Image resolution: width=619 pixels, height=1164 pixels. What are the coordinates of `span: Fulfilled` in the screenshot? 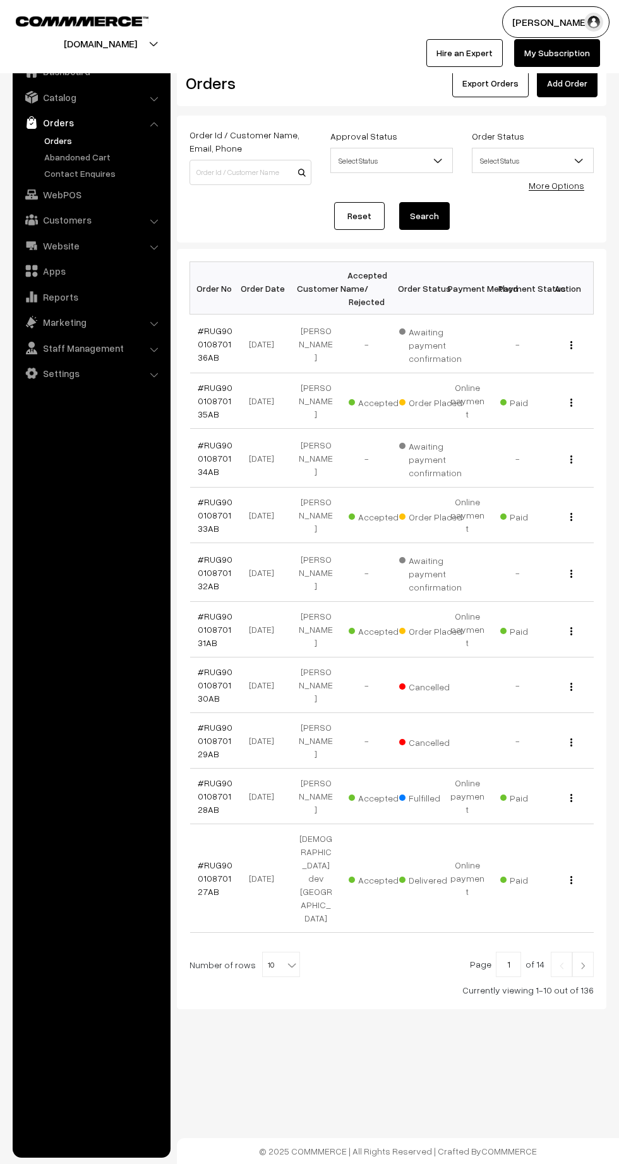 It's located at (431, 796).